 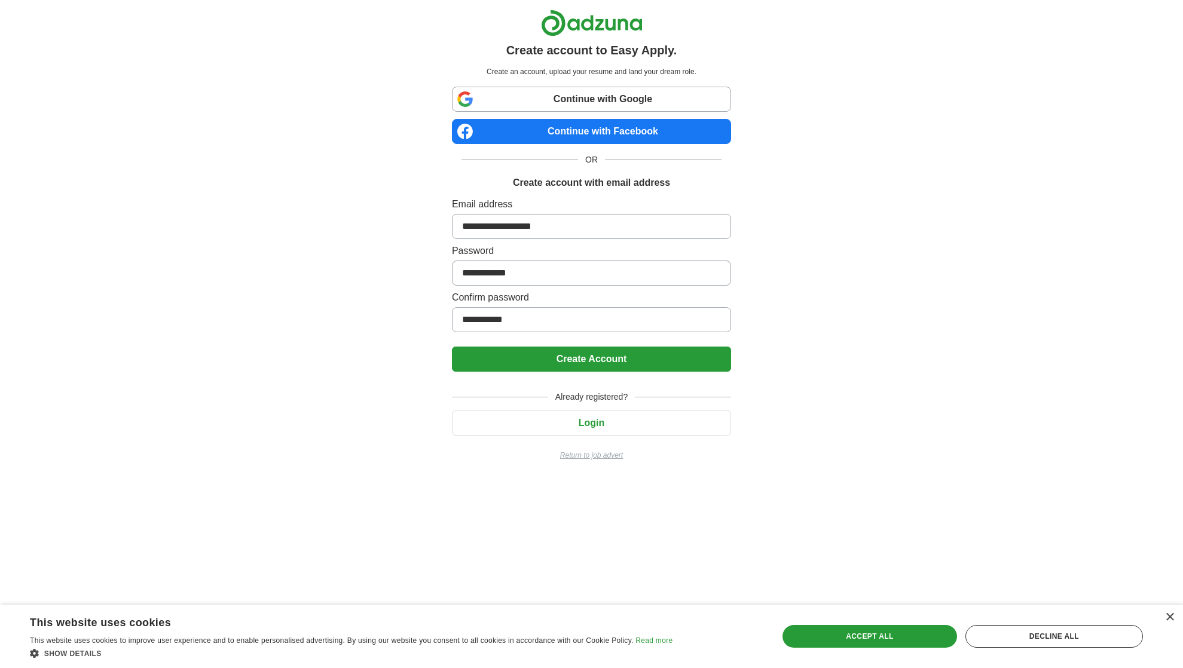 I want to click on a: Continue with Facebook, so click(x=591, y=132).